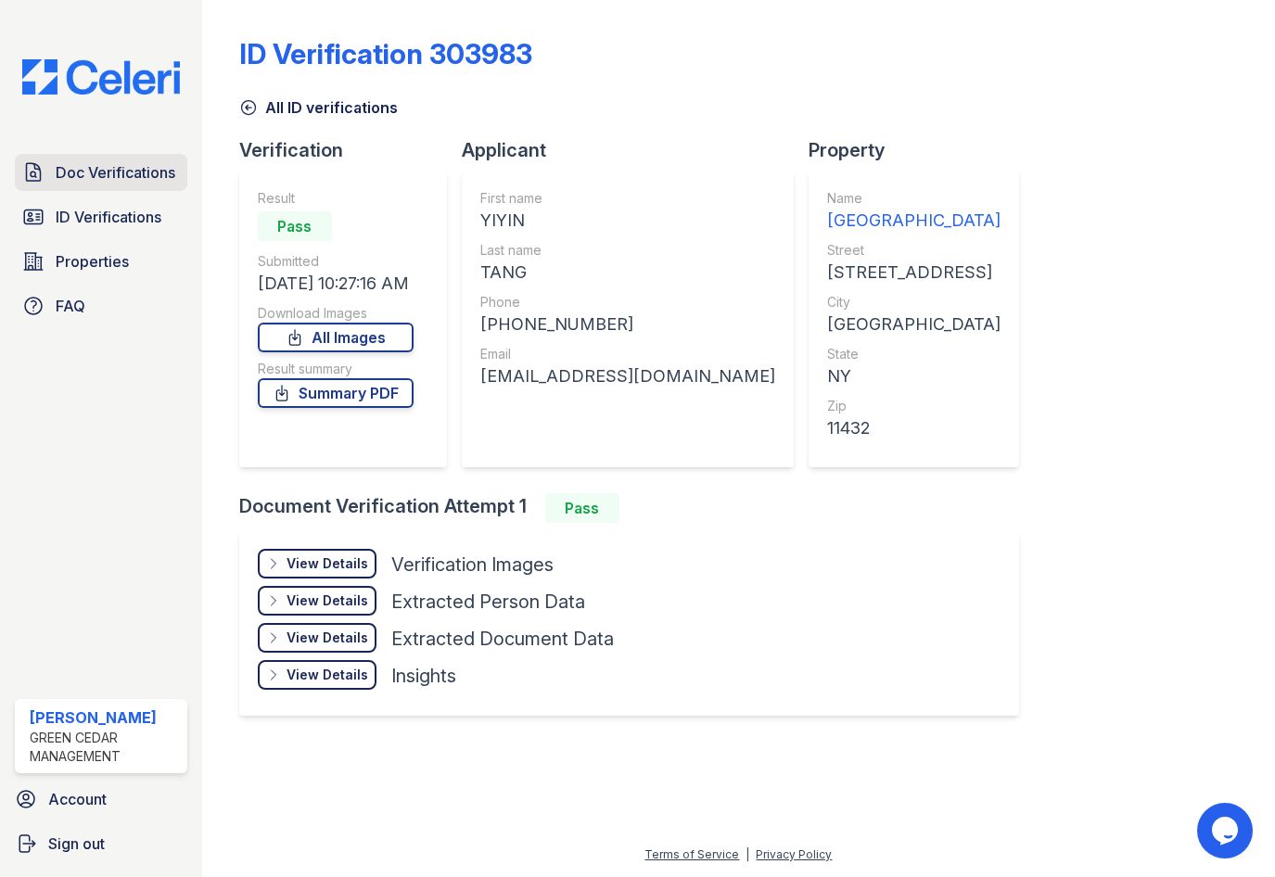 The width and height of the screenshot is (1275, 877). What do you see at coordinates (921, 150) in the screenshot?
I see `div: Property` at bounding box center [921, 150].